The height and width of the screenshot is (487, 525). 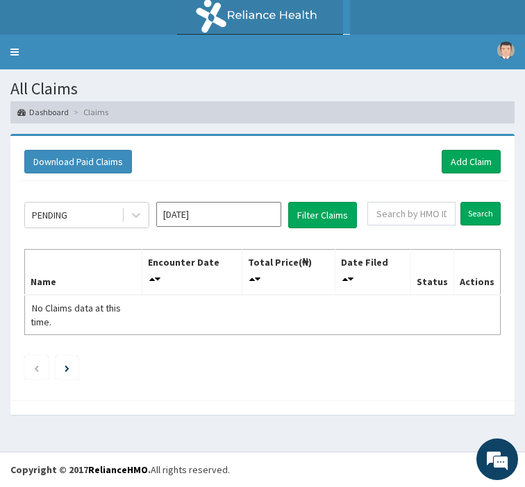 I want to click on th: Actions, so click(x=476, y=272).